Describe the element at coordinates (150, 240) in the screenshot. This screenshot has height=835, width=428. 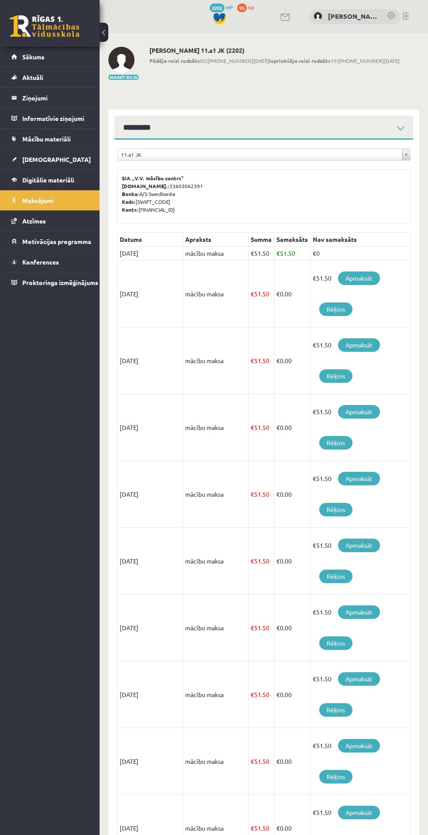
I see `th: Datums` at that location.